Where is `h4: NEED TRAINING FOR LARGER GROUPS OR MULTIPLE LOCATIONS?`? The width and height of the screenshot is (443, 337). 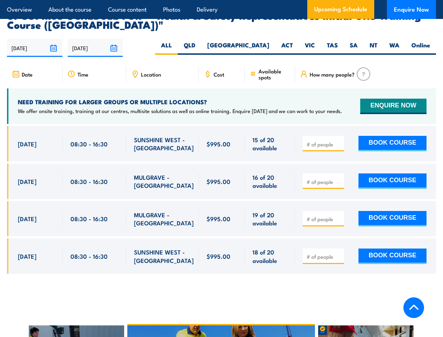 h4: NEED TRAINING FOR LARGER GROUPS OR MULTIPLE LOCATIONS? is located at coordinates (180, 102).